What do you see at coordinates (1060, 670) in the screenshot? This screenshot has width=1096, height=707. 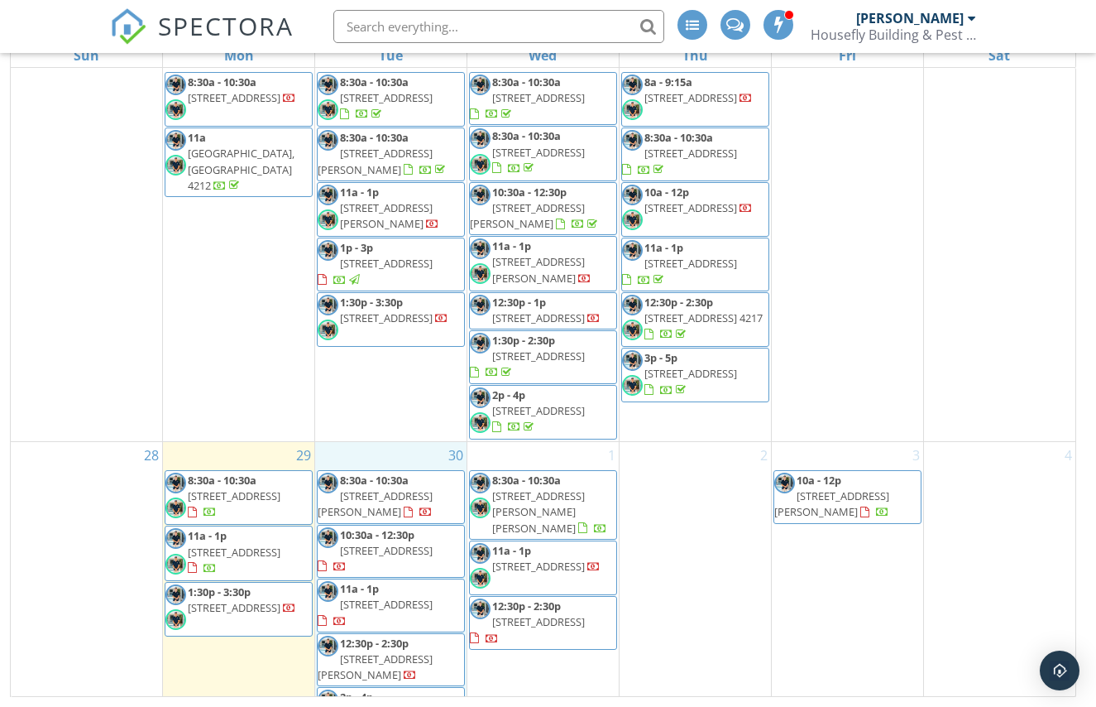 I see `div: Open Intercom Messenger` at bounding box center [1060, 670].